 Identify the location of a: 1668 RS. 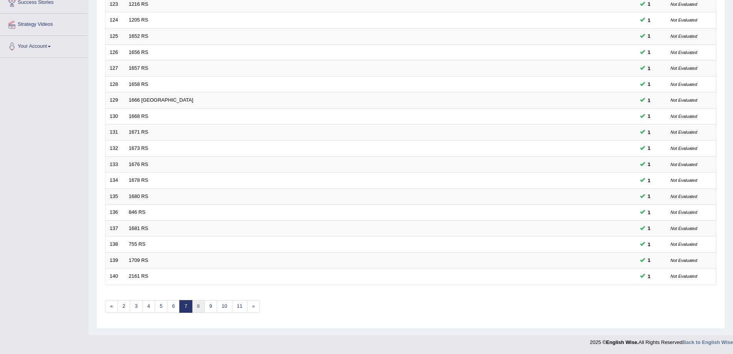
(139, 116).